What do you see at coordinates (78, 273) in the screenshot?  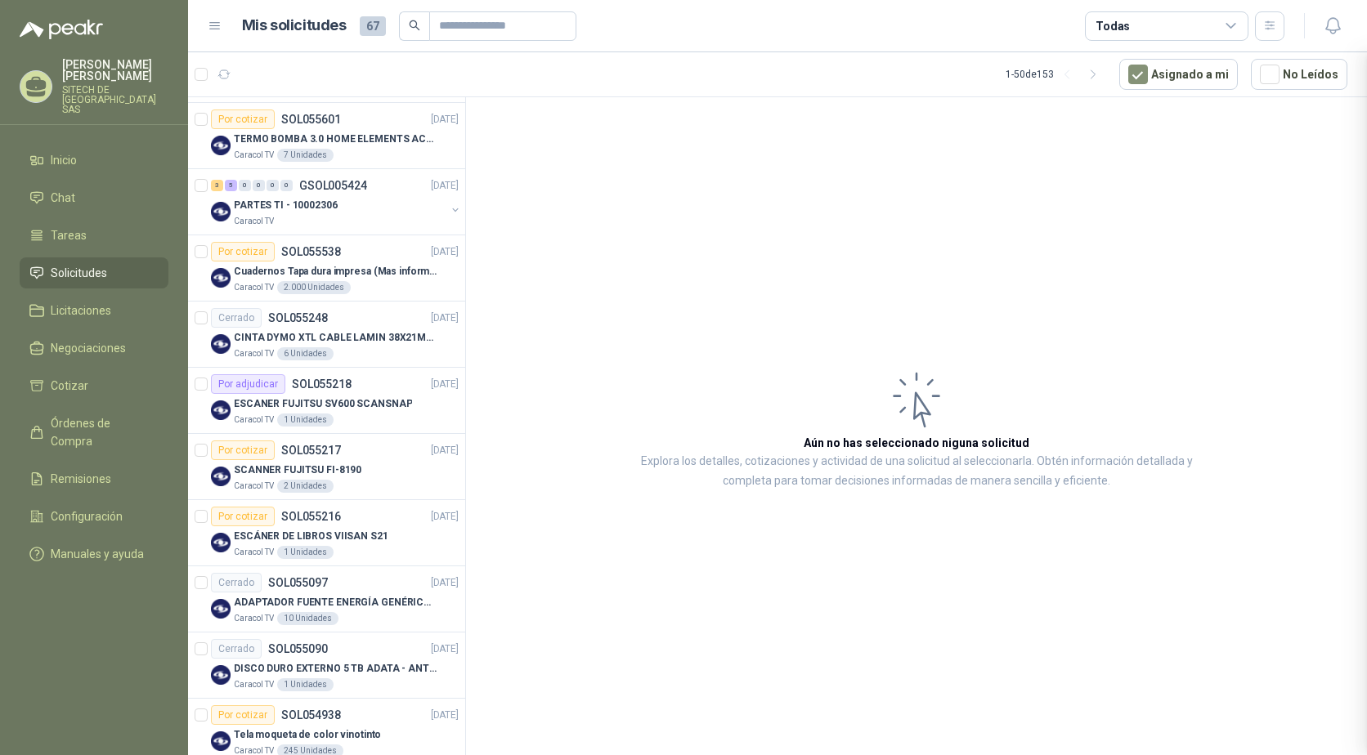 I see `span: Solicitudes` at bounding box center [78, 273].